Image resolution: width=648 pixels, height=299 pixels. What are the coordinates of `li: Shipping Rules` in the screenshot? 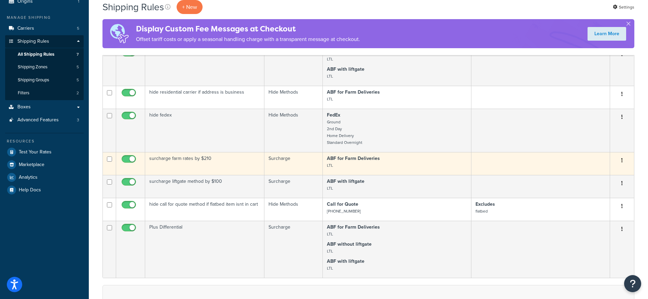 It's located at (44, 68).